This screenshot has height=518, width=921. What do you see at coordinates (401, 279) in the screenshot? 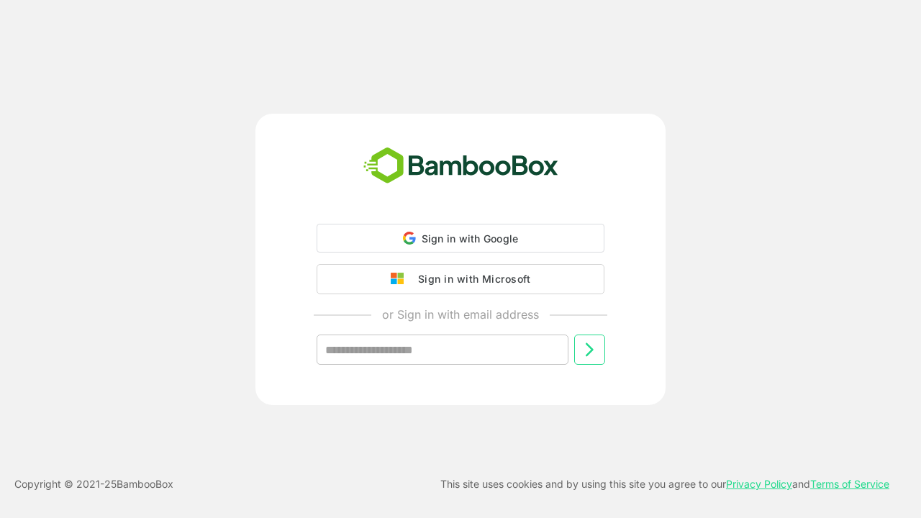
I see `img: google` at bounding box center [401, 279].